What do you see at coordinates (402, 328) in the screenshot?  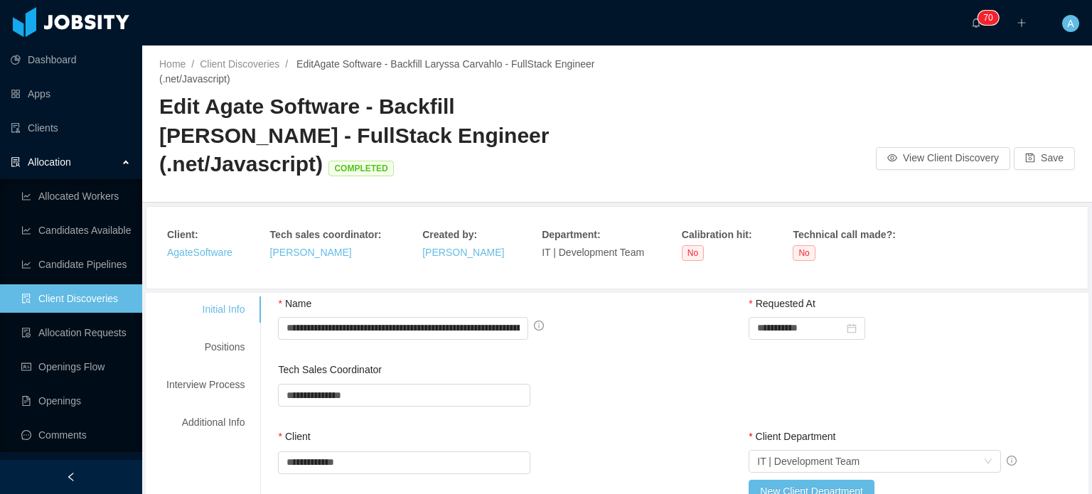 I see `input: Name` at bounding box center [402, 328].